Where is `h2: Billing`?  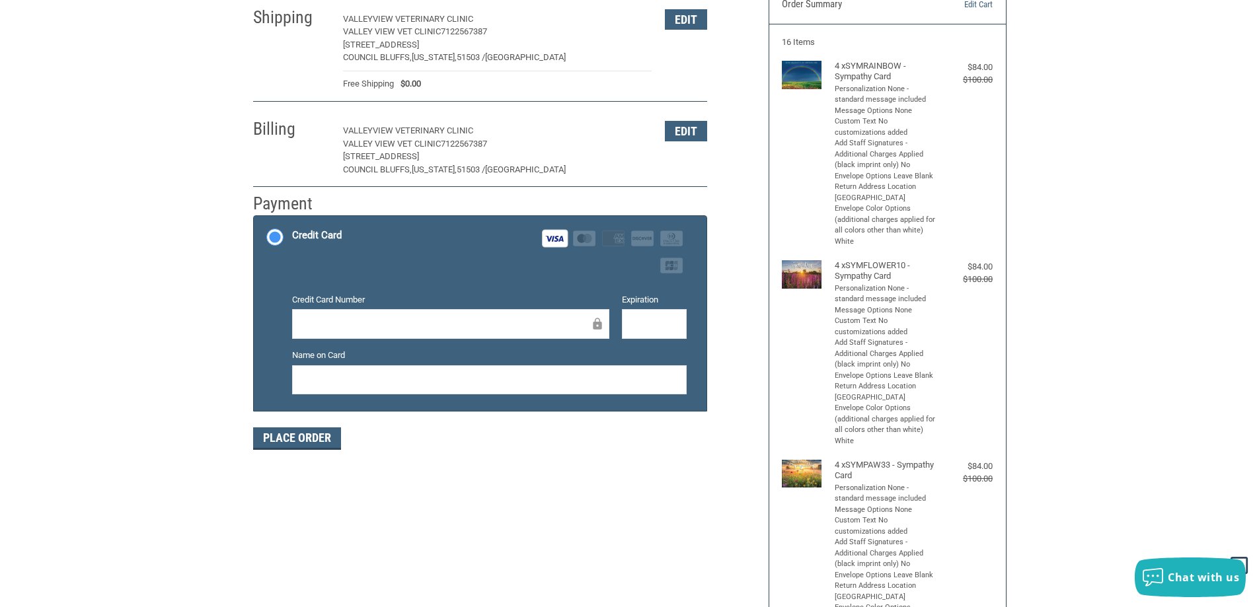 h2: Billing is located at coordinates (291, 129).